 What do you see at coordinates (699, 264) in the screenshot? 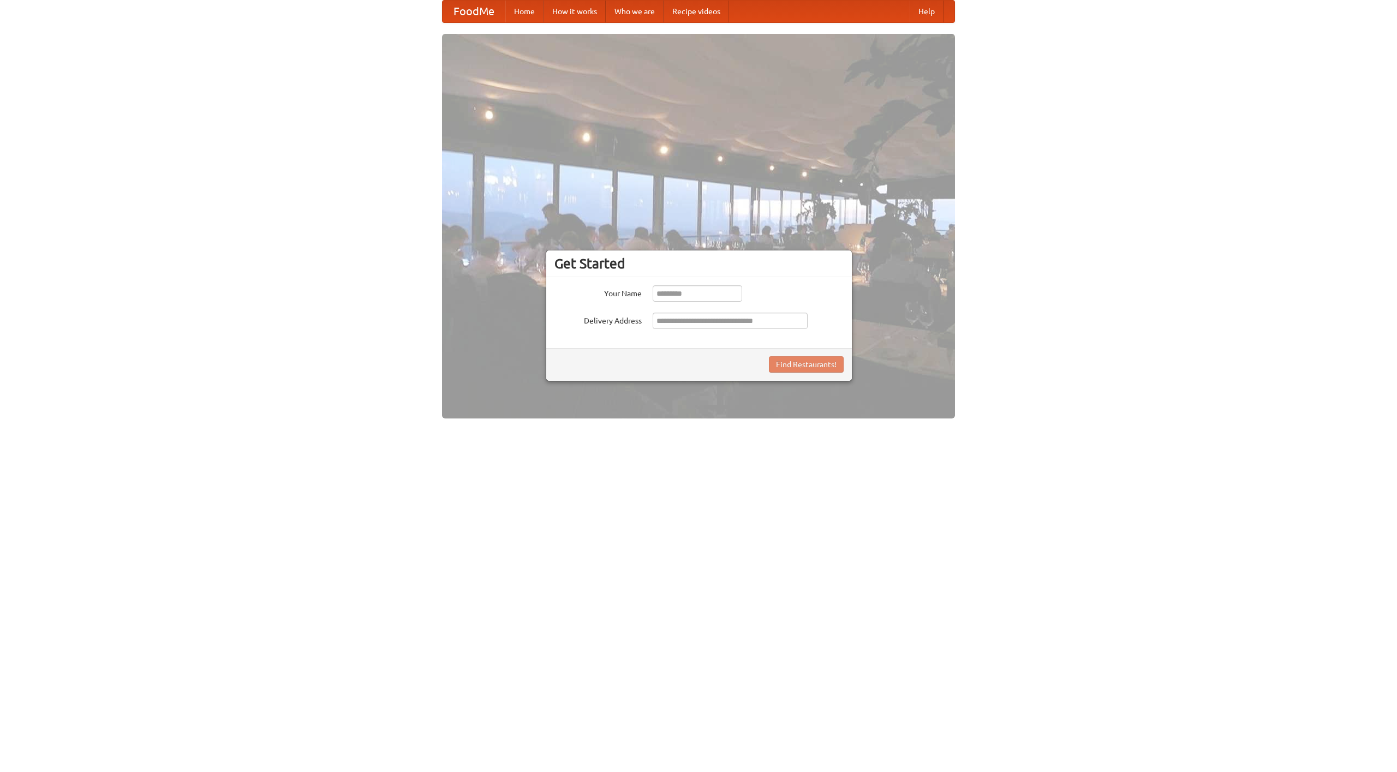
I see `h3: Get Started` at bounding box center [699, 264].